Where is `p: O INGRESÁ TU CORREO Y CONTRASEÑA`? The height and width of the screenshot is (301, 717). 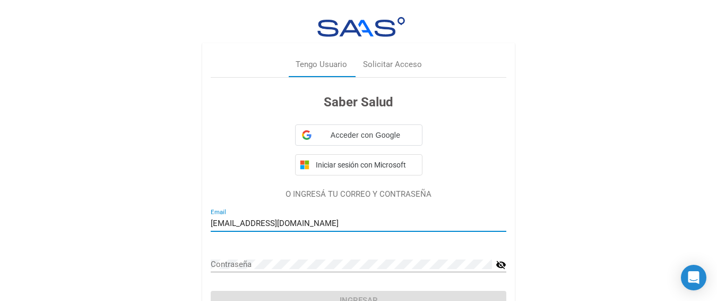
p: O INGRESÁ TU CORREO Y CONTRASEÑA is located at coordinates (358, 194).